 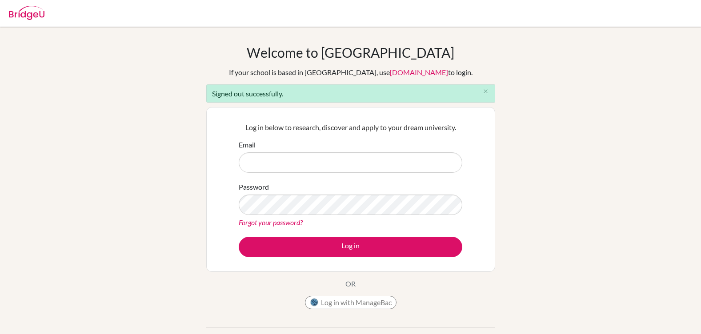 What do you see at coordinates (247, 145) in the screenshot?
I see `label: Email` at bounding box center [247, 145].